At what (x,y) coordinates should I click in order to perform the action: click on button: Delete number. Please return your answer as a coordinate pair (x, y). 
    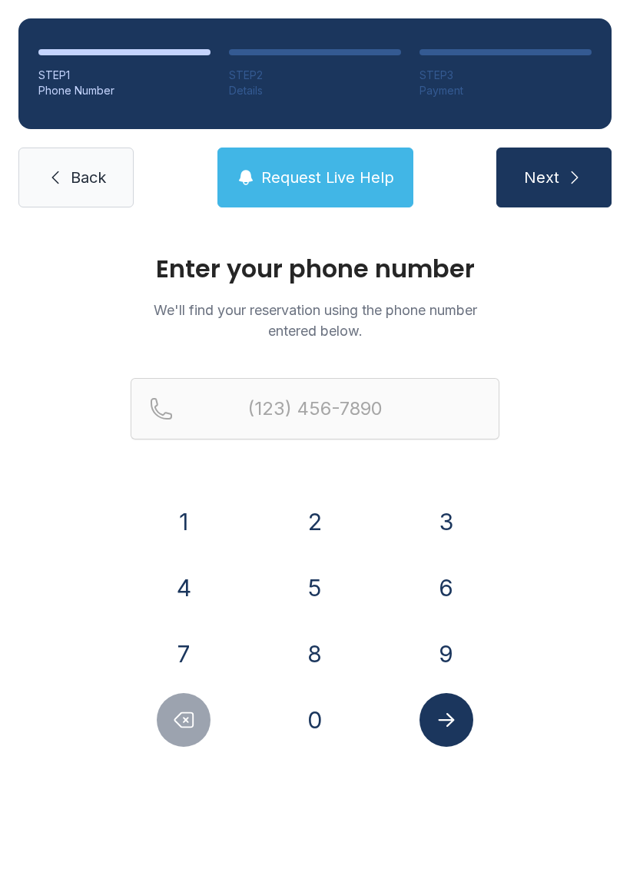
    Looking at the image, I should click on (184, 720).